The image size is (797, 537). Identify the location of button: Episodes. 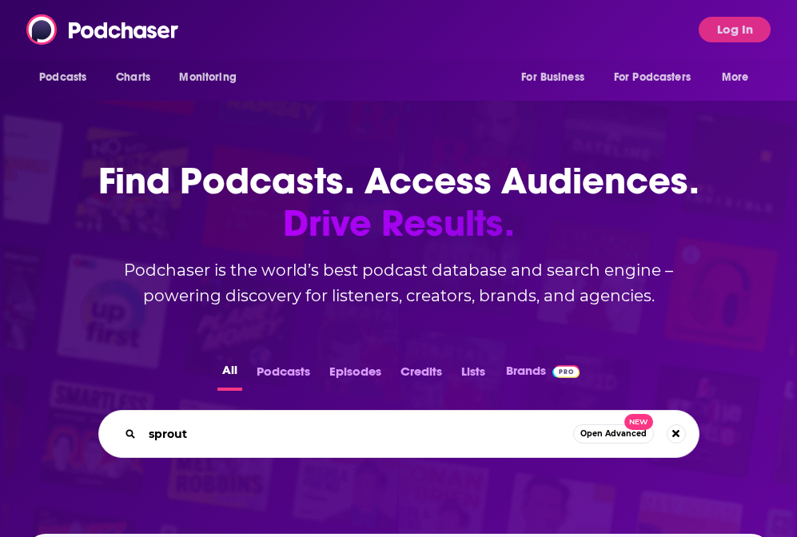
(355, 375).